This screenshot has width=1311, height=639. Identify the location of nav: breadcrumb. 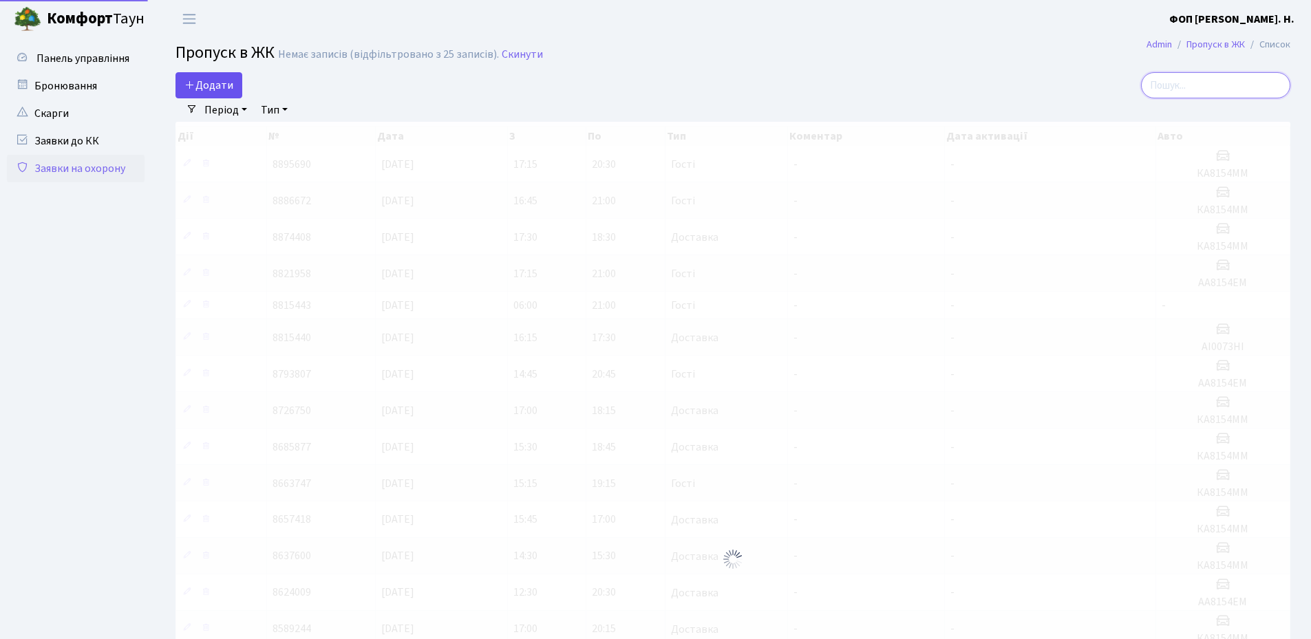
(1218, 45).